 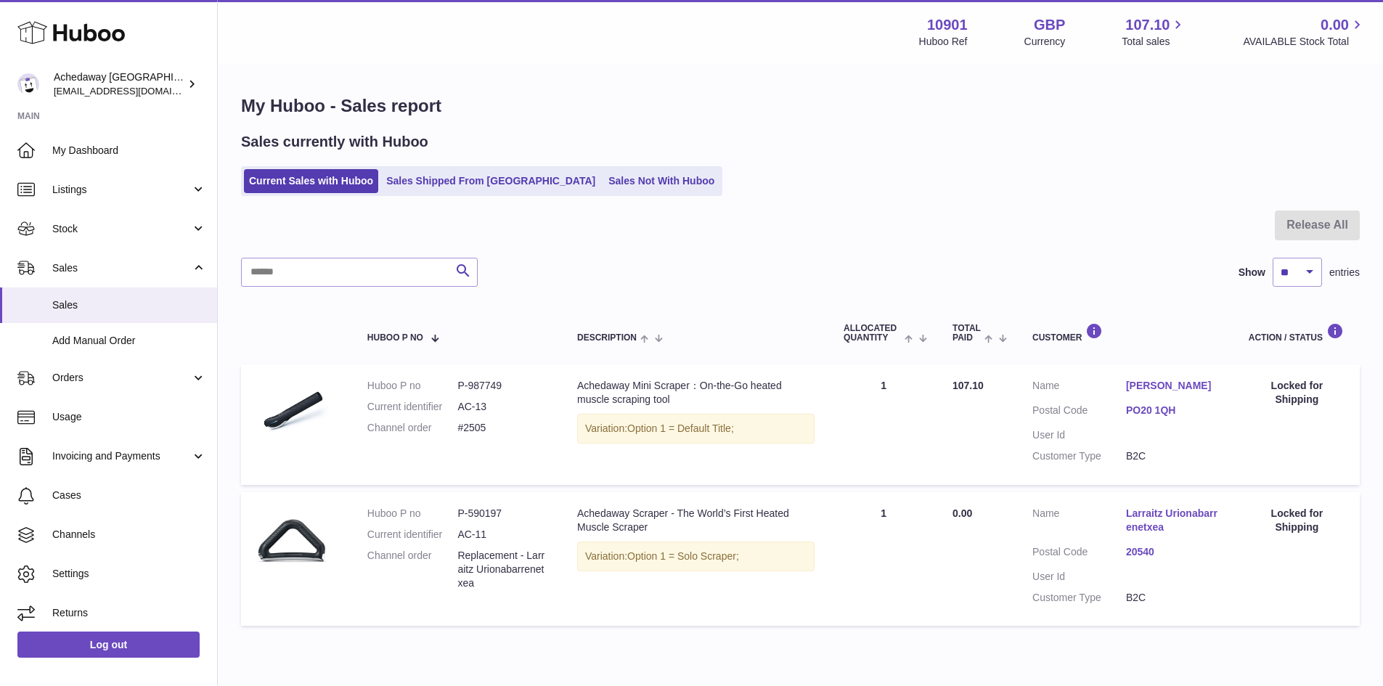 What do you see at coordinates (1049, 25) in the screenshot?
I see `strong: GBP` at bounding box center [1049, 25].